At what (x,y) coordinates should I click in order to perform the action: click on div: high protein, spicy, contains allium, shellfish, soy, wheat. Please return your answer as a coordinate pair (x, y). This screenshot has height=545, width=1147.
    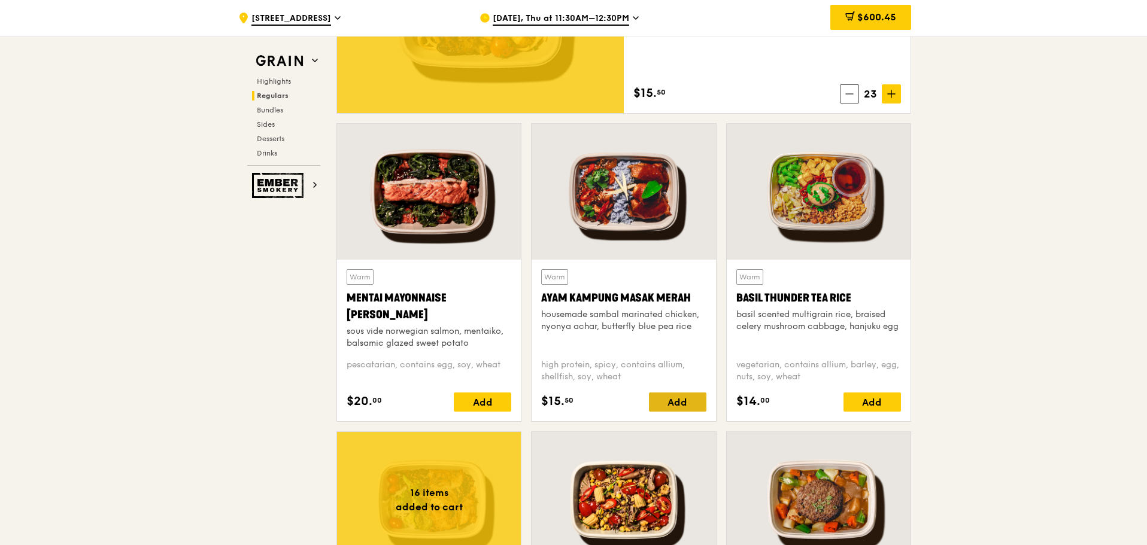
    Looking at the image, I should click on (623, 371).